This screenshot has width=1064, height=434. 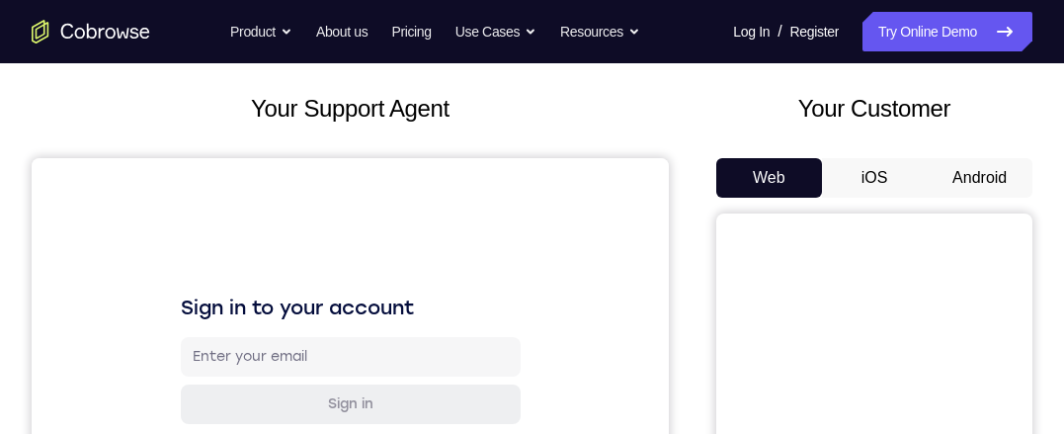 What do you see at coordinates (979, 178) in the screenshot?
I see `button: Android` at bounding box center [979, 178].